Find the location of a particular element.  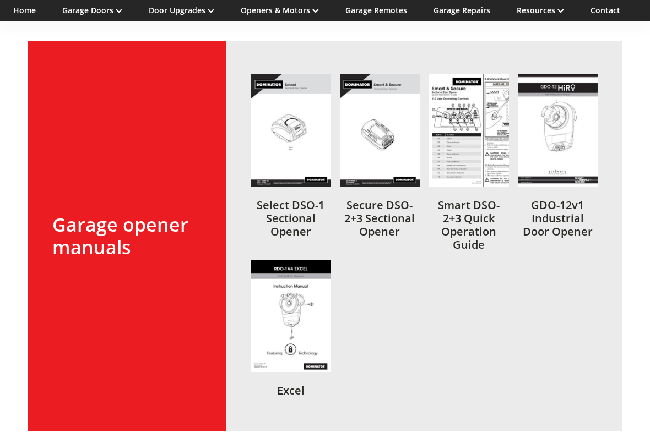

a: Garage Doors is located at coordinates (92, 10).